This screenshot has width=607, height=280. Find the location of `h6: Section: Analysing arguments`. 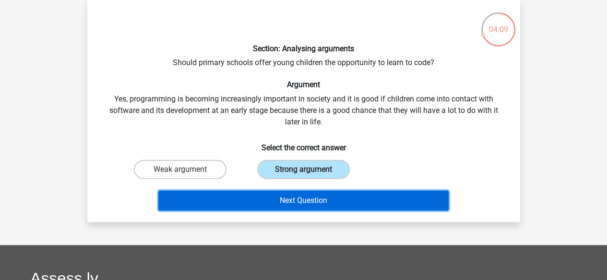

h6: Section: Analysing arguments is located at coordinates (304, 48).